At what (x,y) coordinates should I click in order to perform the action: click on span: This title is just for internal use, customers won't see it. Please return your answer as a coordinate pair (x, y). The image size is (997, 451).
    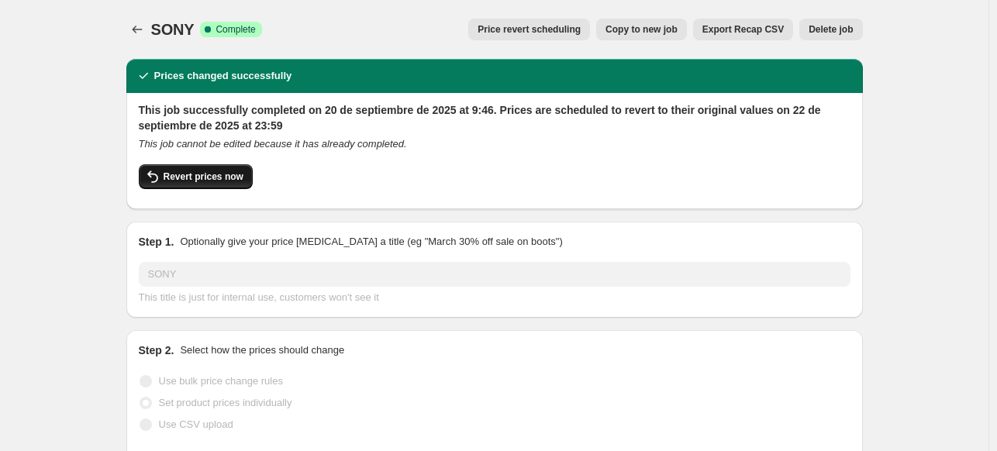
    Looking at the image, I should click on (259, 297).